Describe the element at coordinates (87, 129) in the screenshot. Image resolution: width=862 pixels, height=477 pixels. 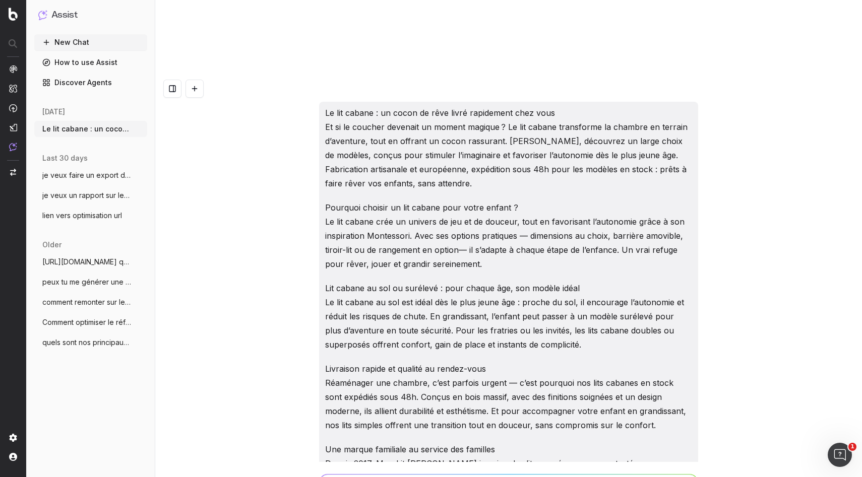
I see `span: Le lit cabane : un cocon de rêve livré r` at that location.